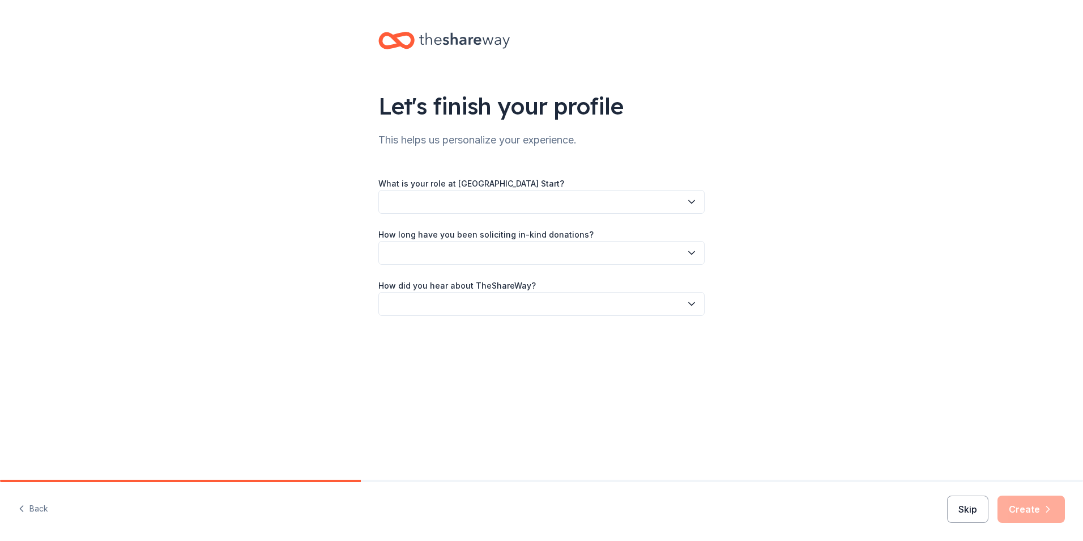  What do you see at coordinates (33, 509) in the screenshot?
I see `button: Back` at bounding box center [33, 509].